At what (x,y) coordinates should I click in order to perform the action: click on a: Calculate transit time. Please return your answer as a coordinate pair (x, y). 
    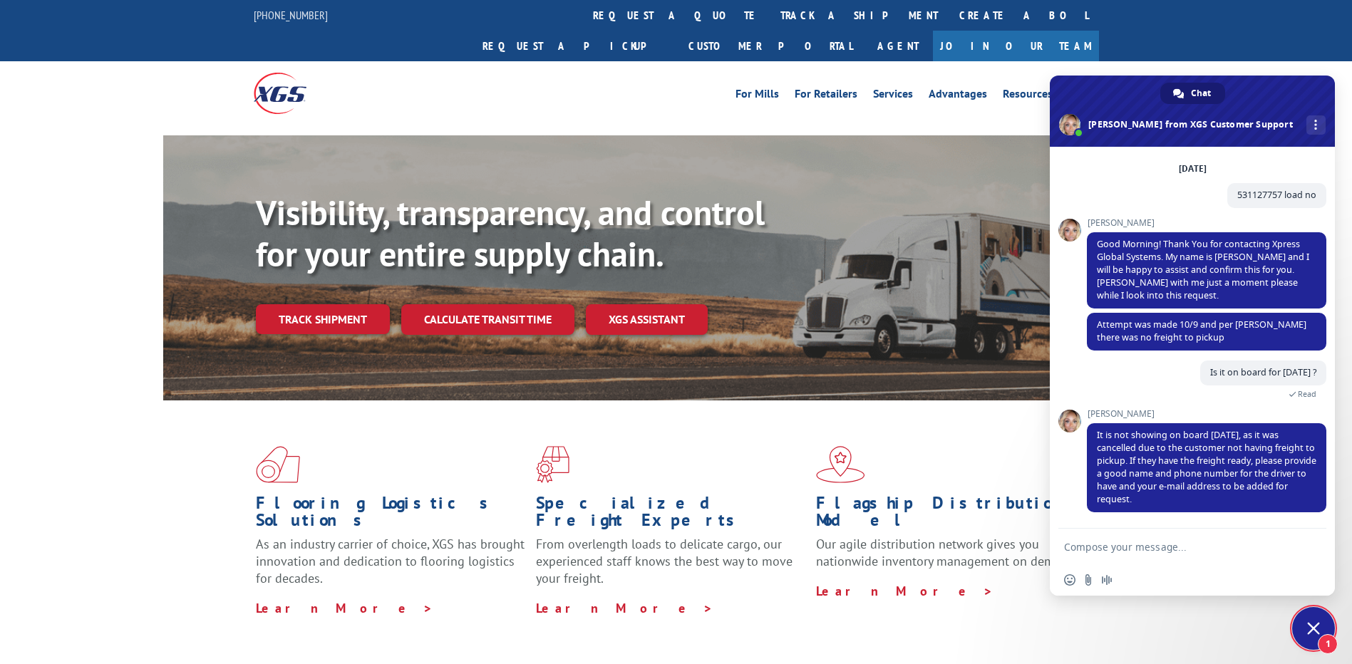
    Looking at the image, I should click on (487, 319).